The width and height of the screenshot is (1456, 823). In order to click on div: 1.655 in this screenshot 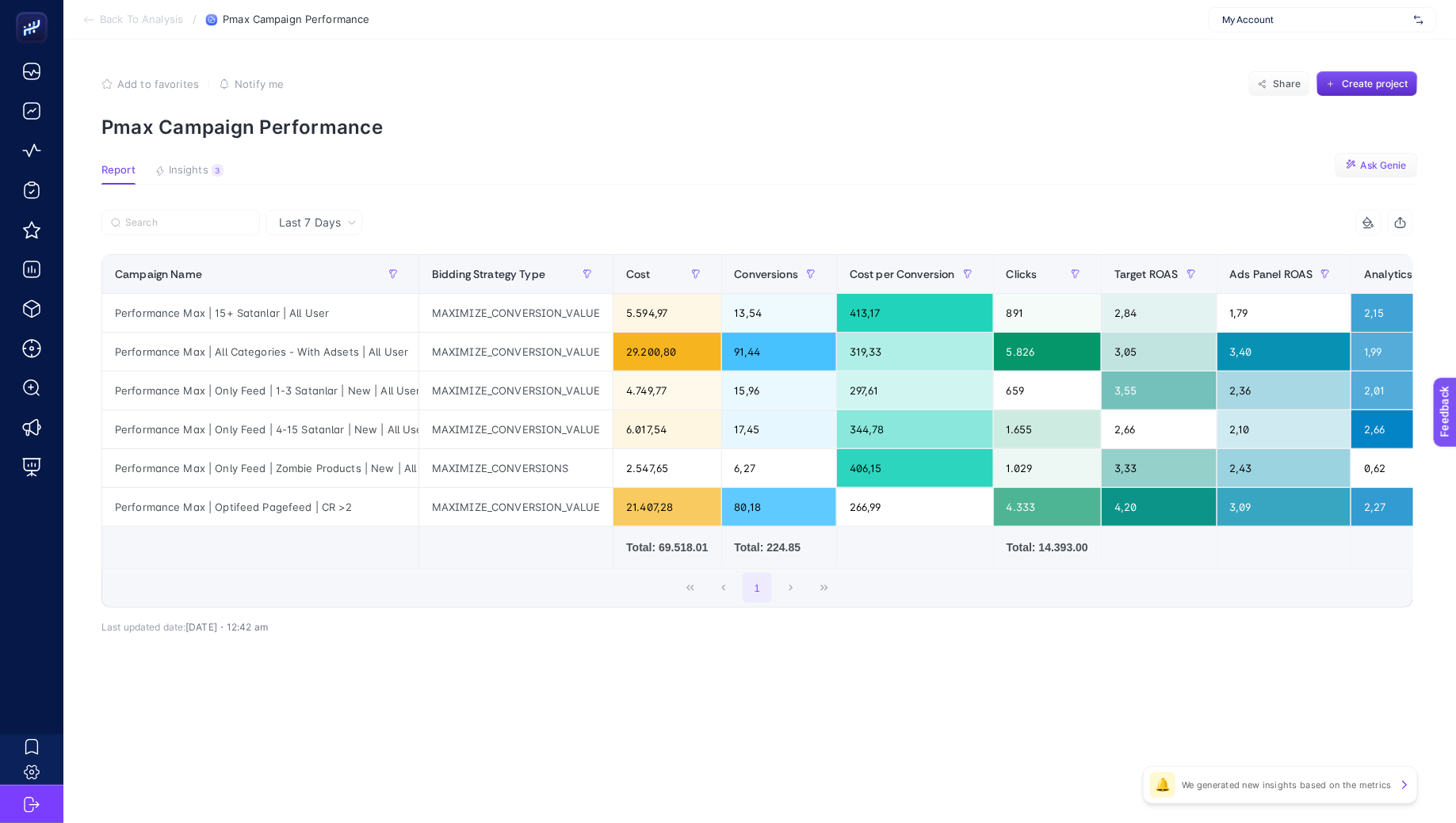, I will do `click(1047, 430)`.